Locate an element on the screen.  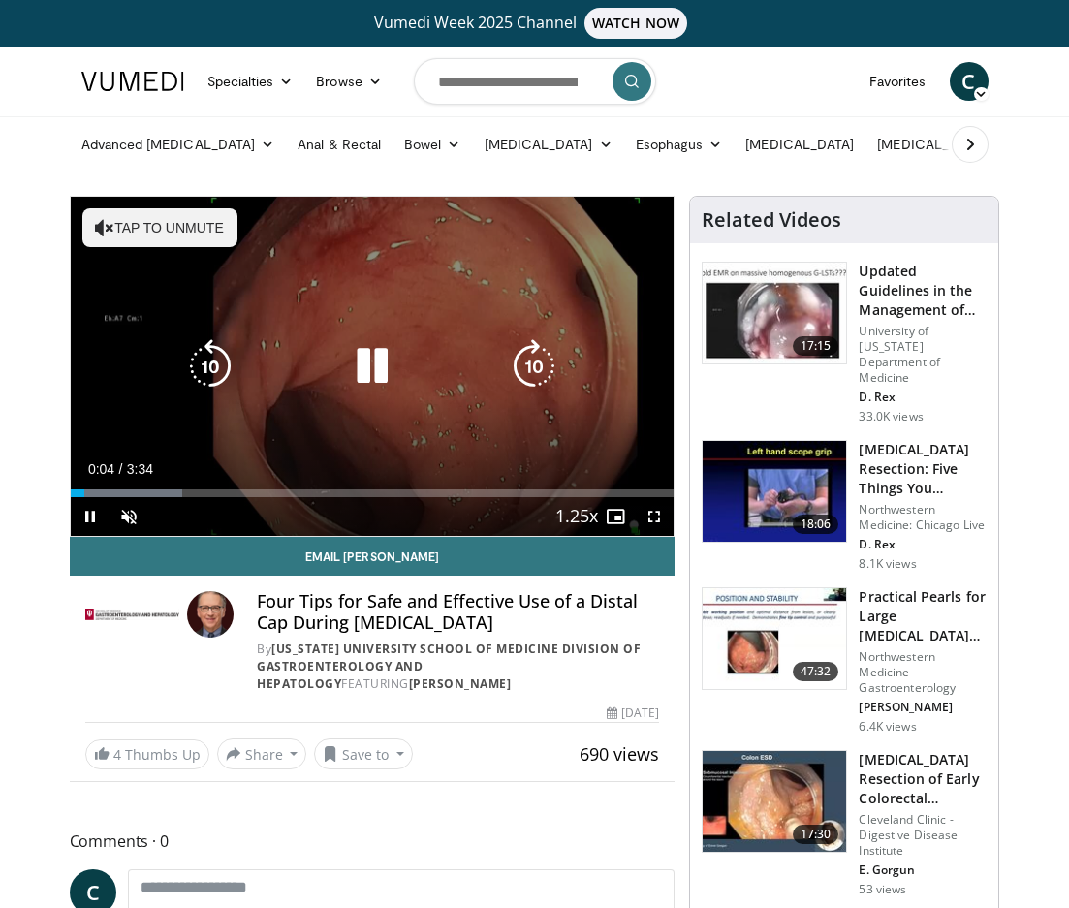
a: Esophagus is located at coordinates (679, 144).